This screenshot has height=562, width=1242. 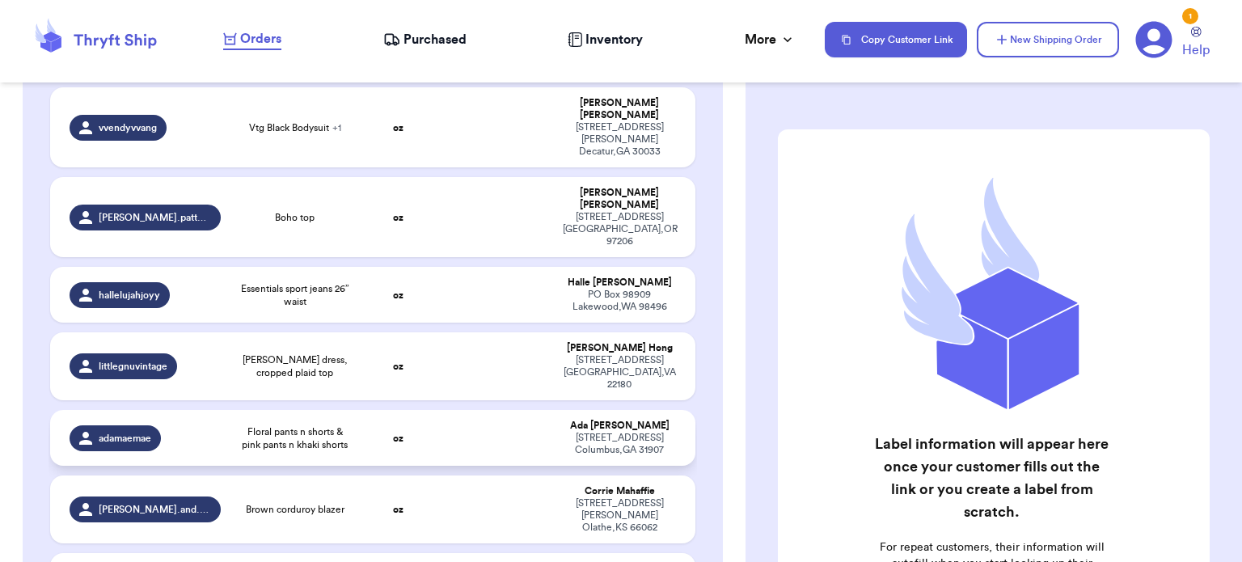 What do you see at coordinates (125, 438) in the screenshot?
I see `span: adamaemae` at bounding box center [125, 438].